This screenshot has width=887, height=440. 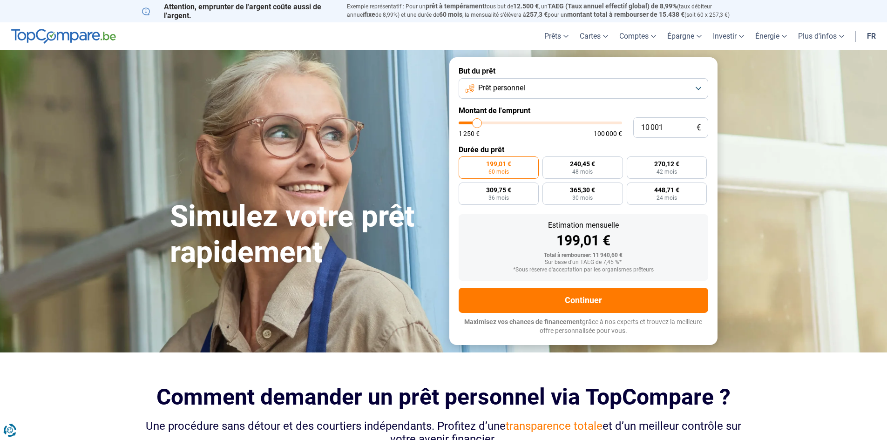 What do you see at coordinates (583, 263) in the screenshot?
I see `div: Sur base d'un TAEG de 7,45 %*` at bounding box center [583, 263].